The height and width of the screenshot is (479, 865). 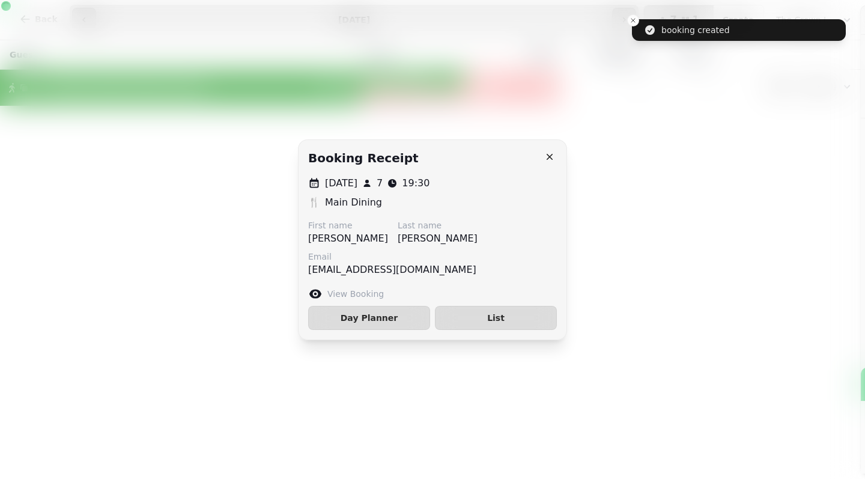 I want to click on p: Main Dining, so click(x=353, y=203).